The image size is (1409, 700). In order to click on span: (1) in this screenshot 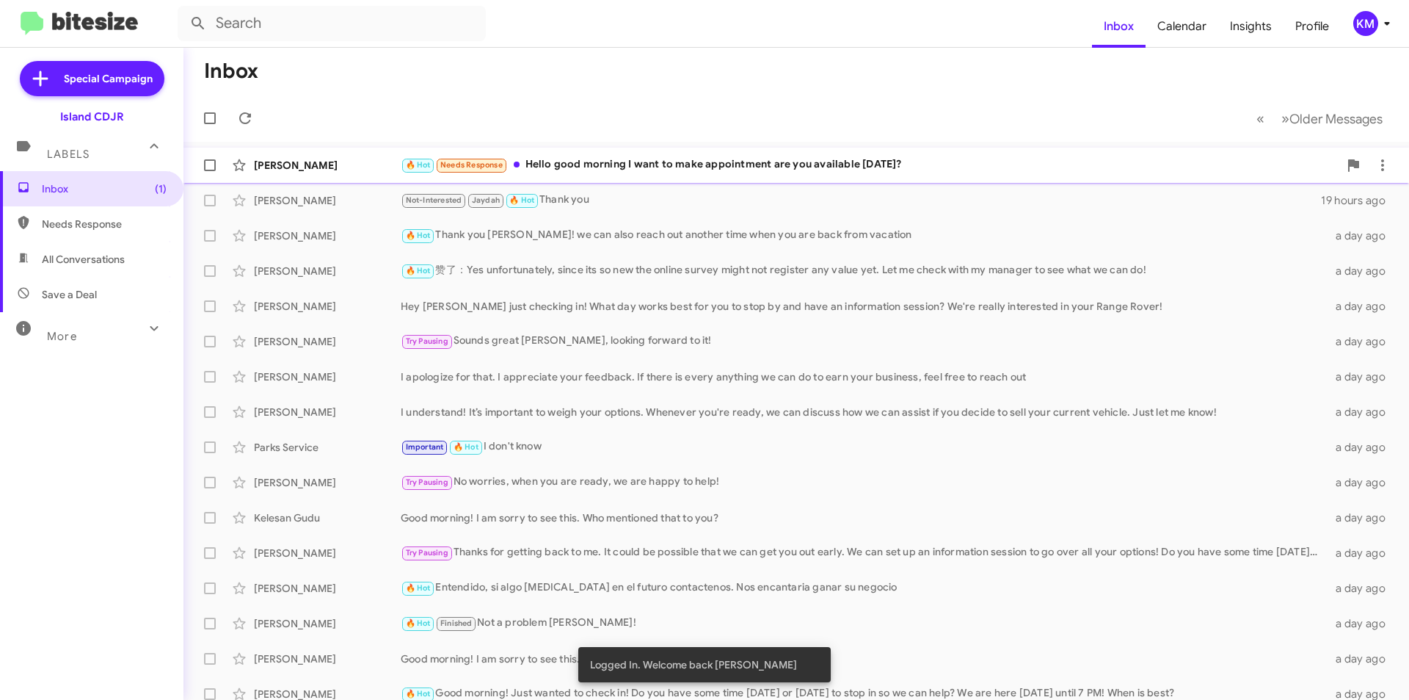, I will do `click(161, 189)`.